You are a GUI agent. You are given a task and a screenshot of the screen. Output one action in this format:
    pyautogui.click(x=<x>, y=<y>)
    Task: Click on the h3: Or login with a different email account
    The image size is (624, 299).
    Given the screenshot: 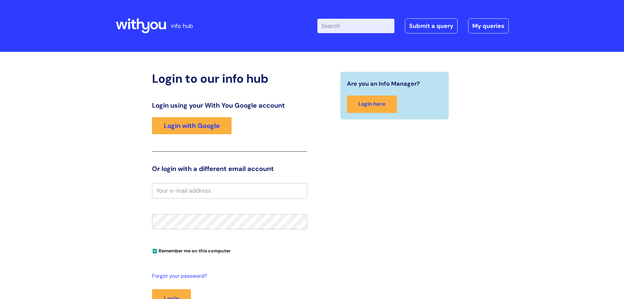 What is the action you would take?
    pyautogui.click(x=230, y=168)
    